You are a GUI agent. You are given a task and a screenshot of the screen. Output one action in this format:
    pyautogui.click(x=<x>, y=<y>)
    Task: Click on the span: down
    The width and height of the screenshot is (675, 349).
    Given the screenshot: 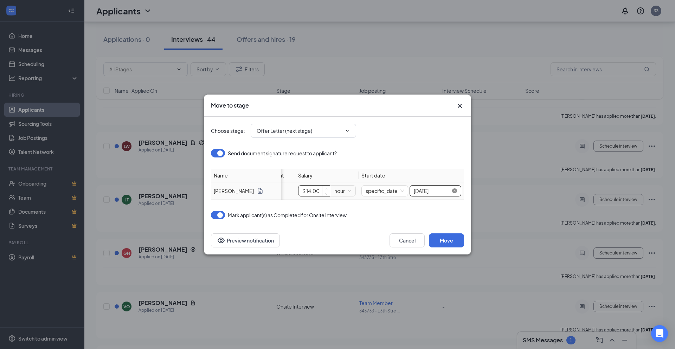 What is the action you would take?
    pyautogui.click(x=326, y=194)
    